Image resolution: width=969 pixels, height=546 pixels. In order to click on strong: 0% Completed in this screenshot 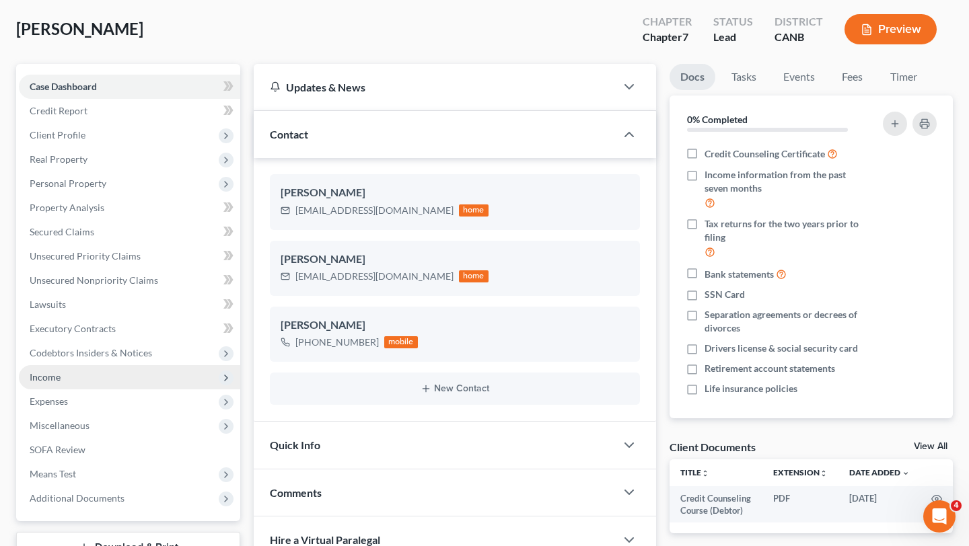, I will do `click(717, 119)`.